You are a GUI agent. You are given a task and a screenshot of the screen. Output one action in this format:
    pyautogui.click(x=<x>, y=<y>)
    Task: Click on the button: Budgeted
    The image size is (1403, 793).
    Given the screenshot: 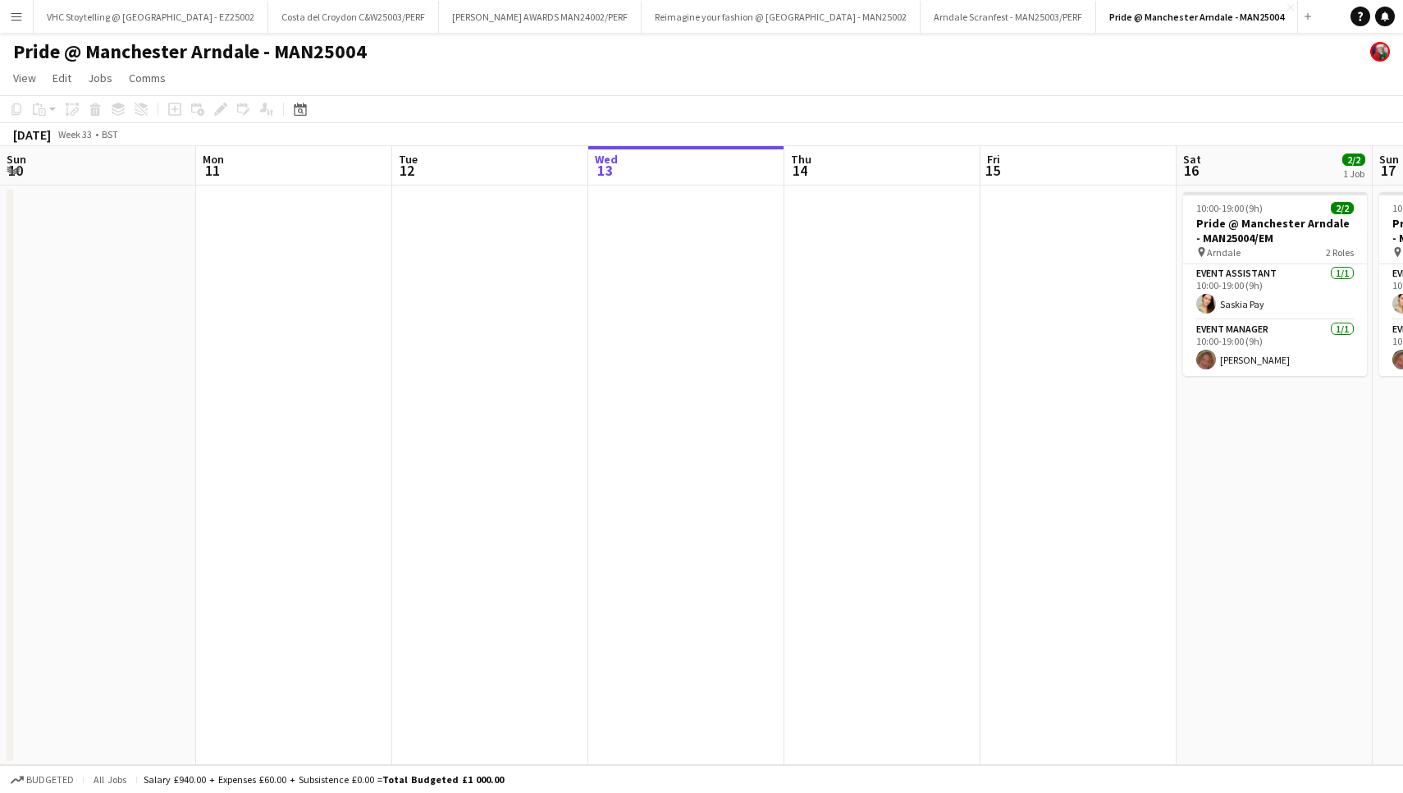 What is the action you would take?
    pyautogui.click(x=42, y=780)
    